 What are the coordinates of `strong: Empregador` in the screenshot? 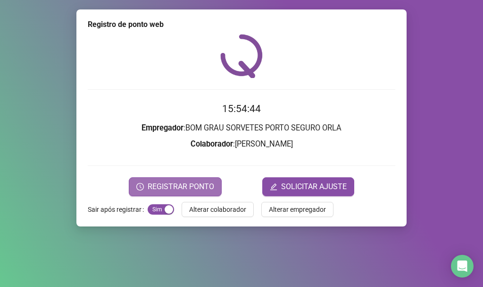 It's located at (162, 127).